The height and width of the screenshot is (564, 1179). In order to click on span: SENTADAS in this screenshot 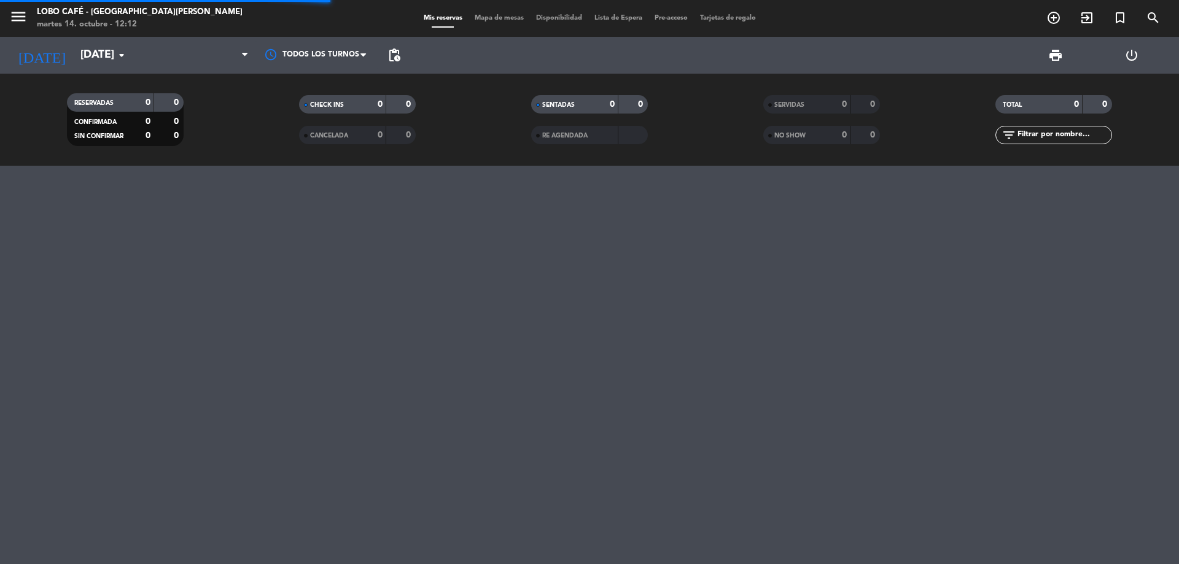, I will do `click(558, 105)`.